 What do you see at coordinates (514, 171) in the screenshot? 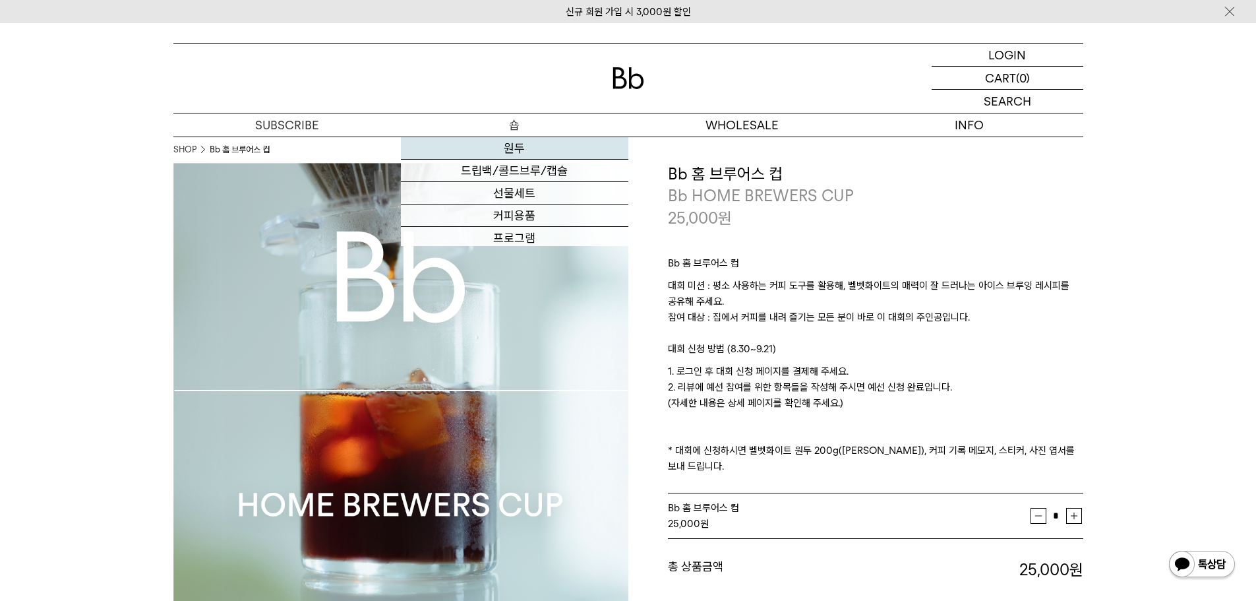
I see `a: 드립백/콜드브루/캡슐` at bounding box center [514, 171].